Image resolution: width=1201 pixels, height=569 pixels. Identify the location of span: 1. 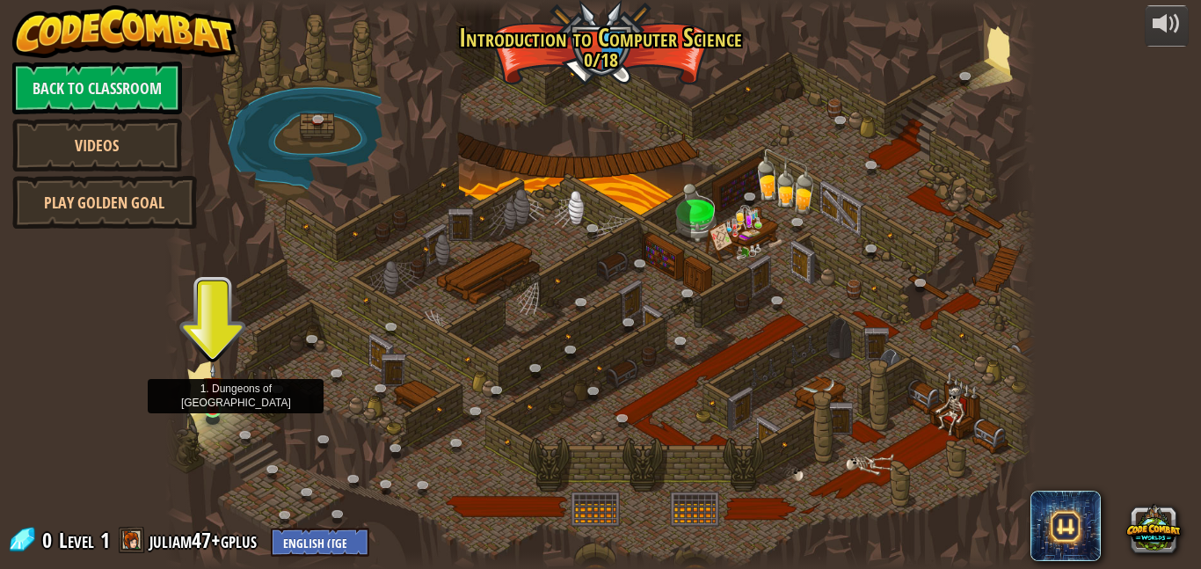
(105, 540).